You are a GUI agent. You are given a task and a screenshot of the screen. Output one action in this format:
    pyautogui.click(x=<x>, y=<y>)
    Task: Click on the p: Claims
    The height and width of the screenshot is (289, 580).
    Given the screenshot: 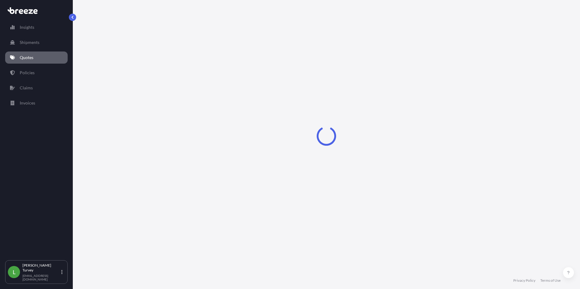 What is the action you would take?
    pyautogui.click(x=26, y=88)
    